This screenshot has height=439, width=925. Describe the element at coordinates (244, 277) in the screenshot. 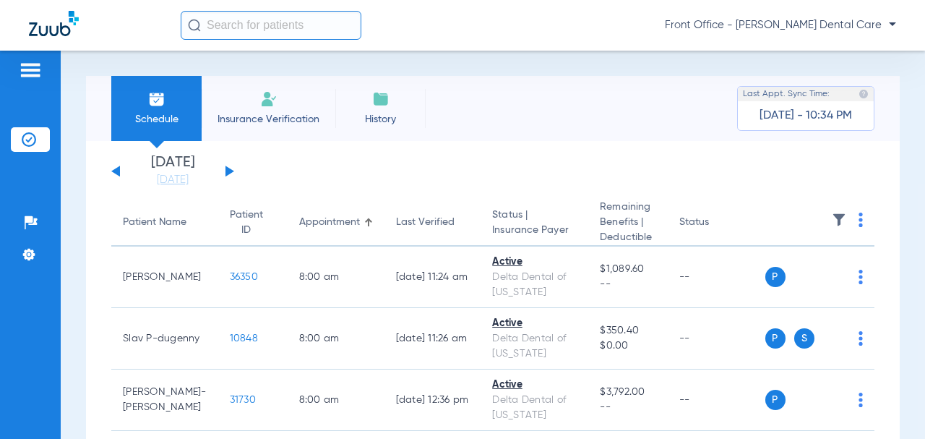

I see `span: 36350` at that location.